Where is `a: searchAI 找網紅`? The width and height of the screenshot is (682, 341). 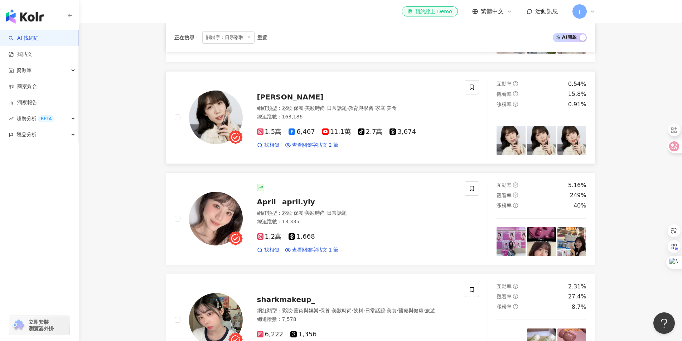
a: searchAI 找網紅 is located at coordinates (24, 38).